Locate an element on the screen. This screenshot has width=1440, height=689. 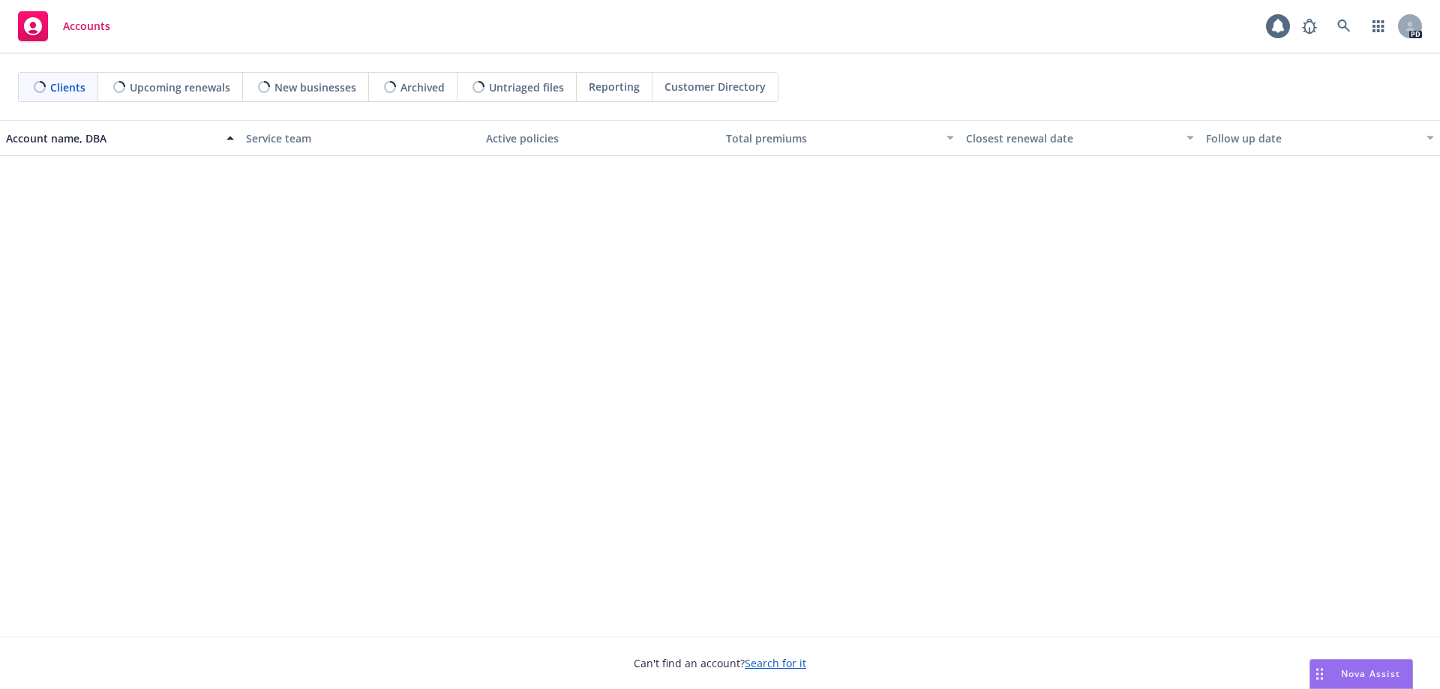
button: Closest renewal date is located at coordinates (1080, 138).